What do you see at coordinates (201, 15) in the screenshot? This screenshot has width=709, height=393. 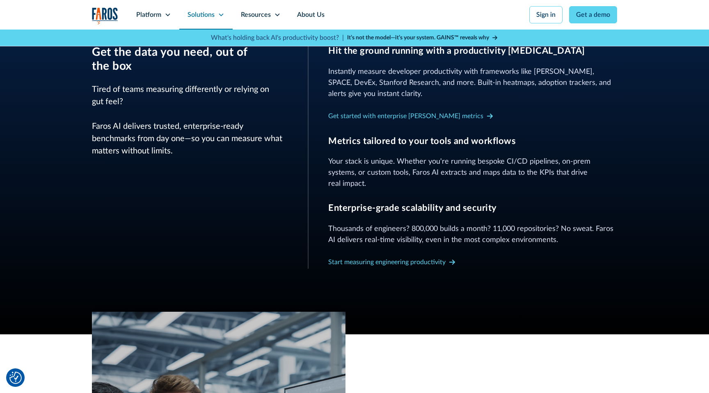 I see `div: Solutions` at bounding box center [201, 15].